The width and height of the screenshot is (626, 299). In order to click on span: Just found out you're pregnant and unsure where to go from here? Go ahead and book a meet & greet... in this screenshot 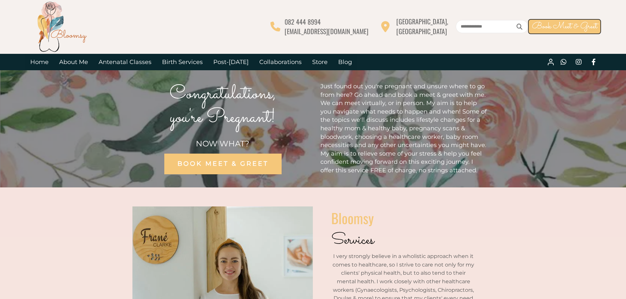, I will do `click(403, 128)`.